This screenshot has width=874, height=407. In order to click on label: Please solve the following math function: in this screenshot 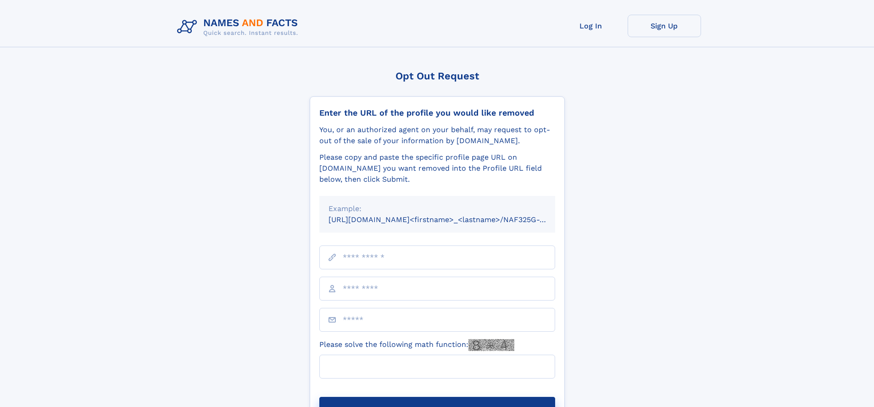, I will do `click(417, 345)`.